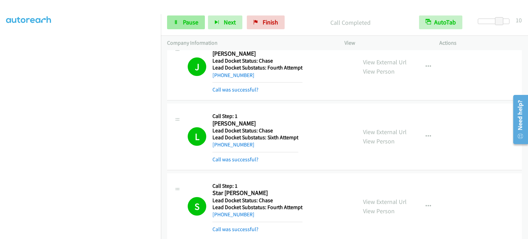 This screenshot has height=239, width=528. I want to click on span: Pause, so click(191, 22).